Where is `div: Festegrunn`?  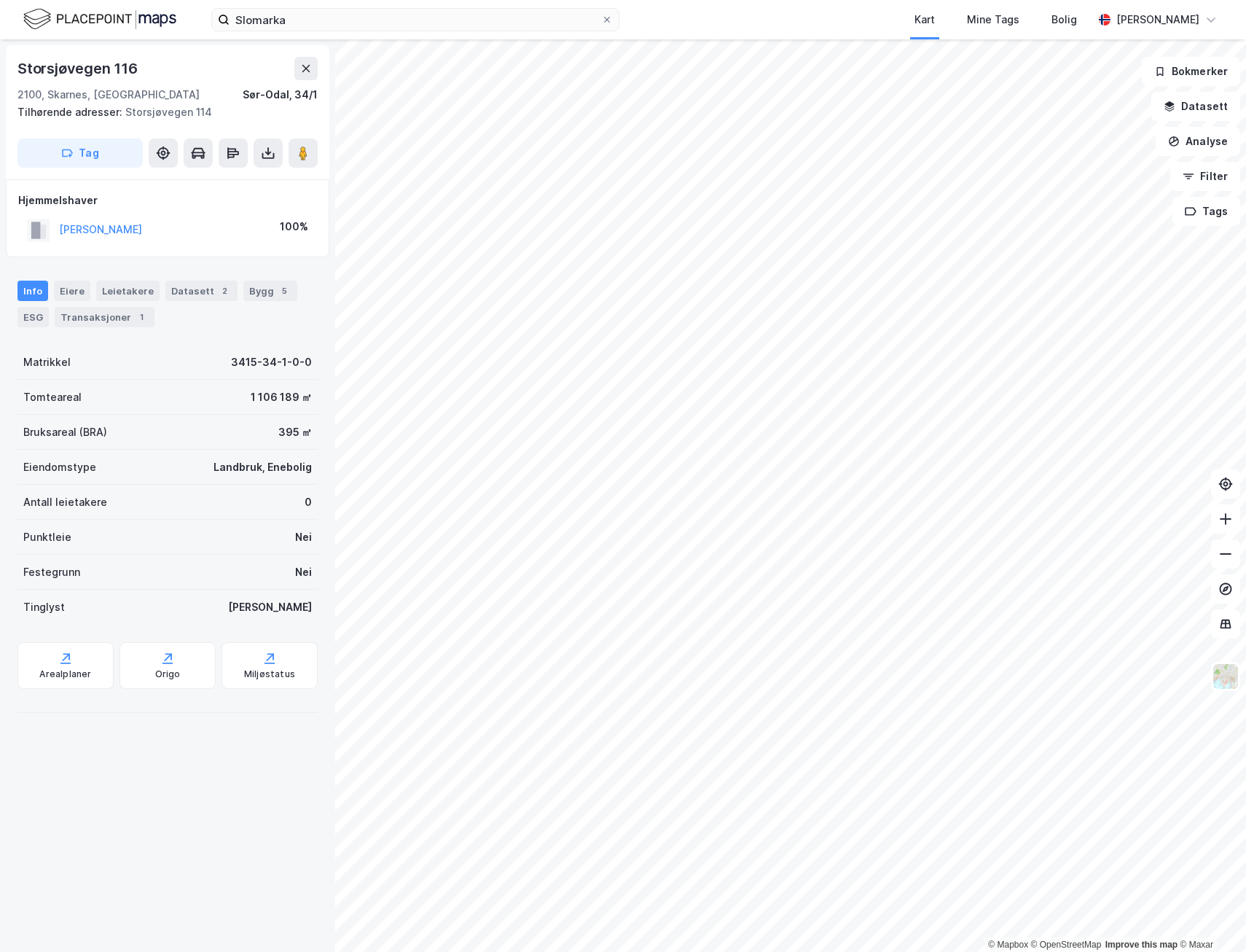
div: Festegrunn is located at coordinates (51, 573).